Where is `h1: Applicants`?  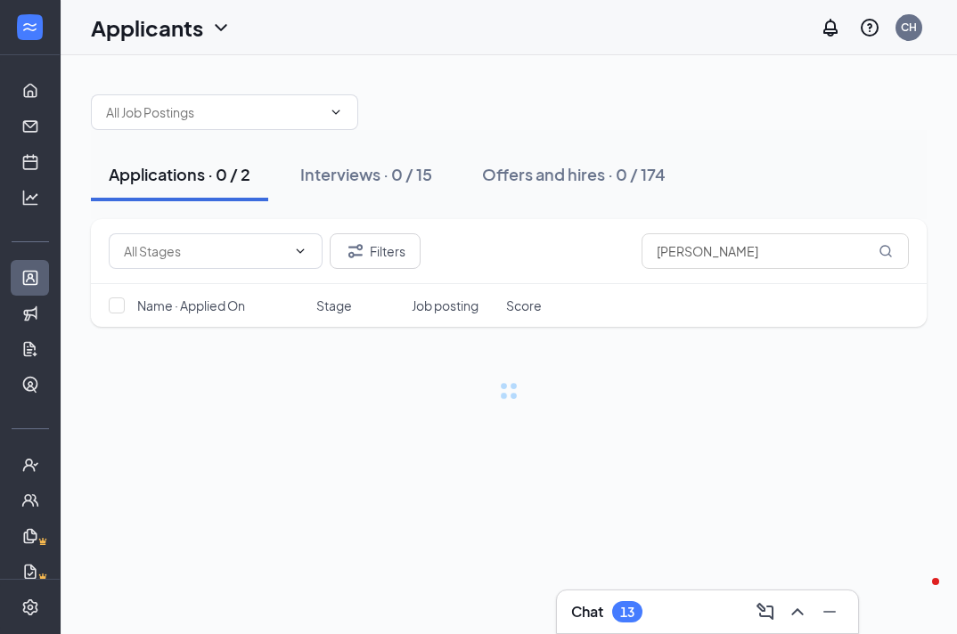
h1: Applicants is located at coordinates (147, 28).